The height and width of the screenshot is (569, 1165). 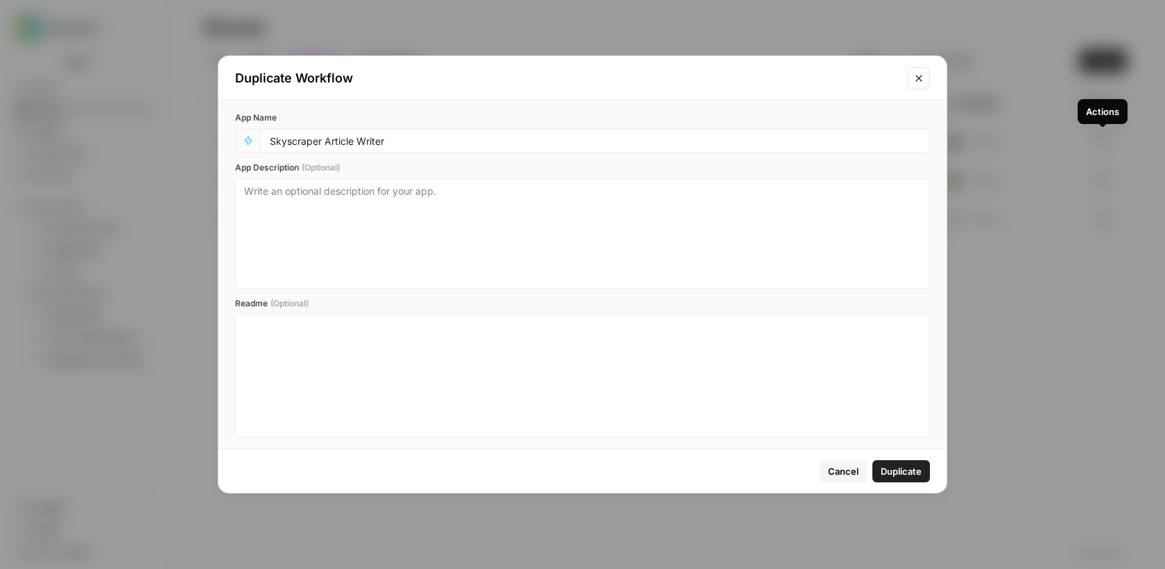 What do you see at coordinates (582, 118) in the screenshot?
I see `label: App Name` at bounding box center [582, 118].